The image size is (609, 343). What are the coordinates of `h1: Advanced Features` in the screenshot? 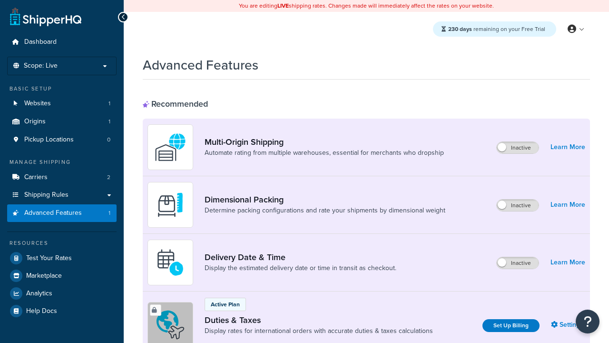 It's located at (200, 65).